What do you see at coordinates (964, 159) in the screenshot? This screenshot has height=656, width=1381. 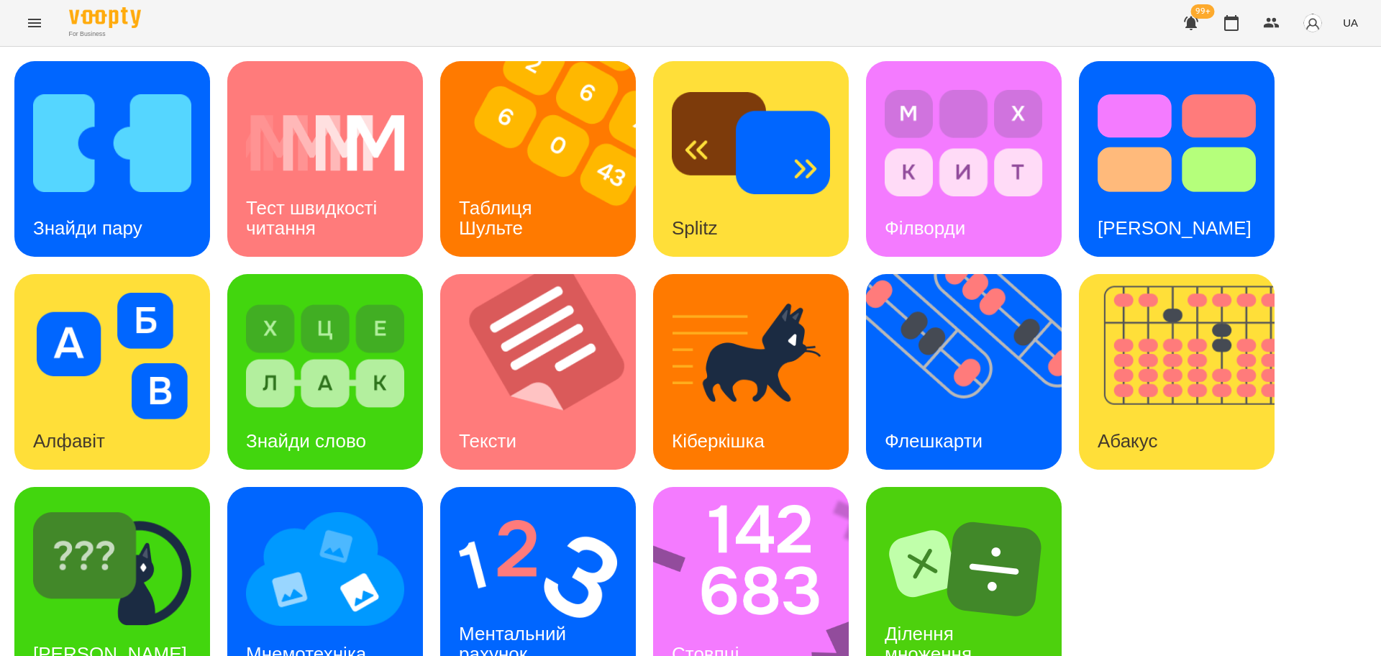 I see `a: ФілвордиФілворди` at bounding box center [964, 159].